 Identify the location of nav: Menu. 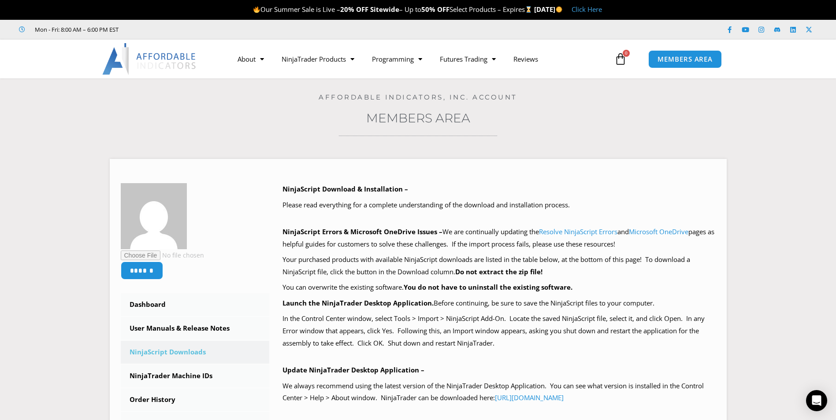
(420, 59).